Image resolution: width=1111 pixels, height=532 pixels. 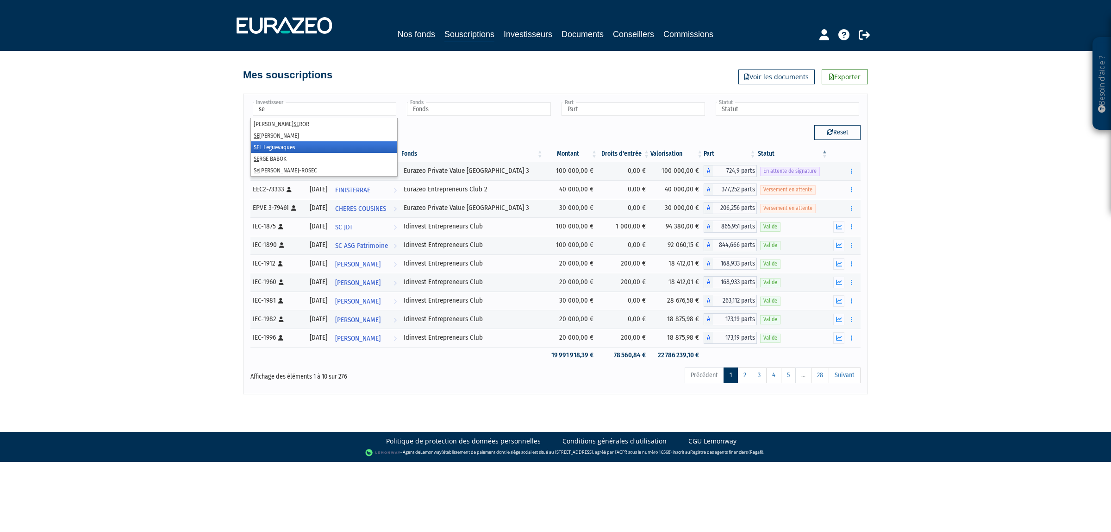 I want to click on a: 4, so click(x=774, y=375).